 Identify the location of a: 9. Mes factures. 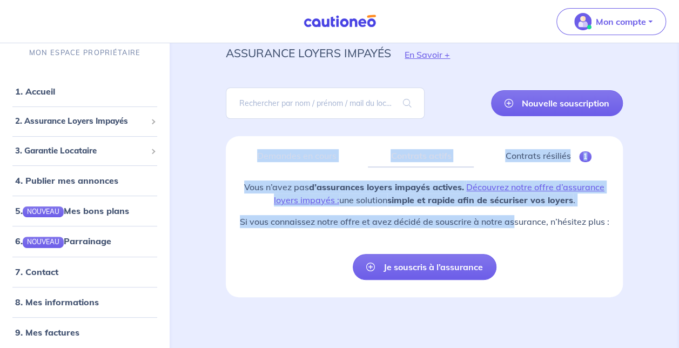
(47, 332).